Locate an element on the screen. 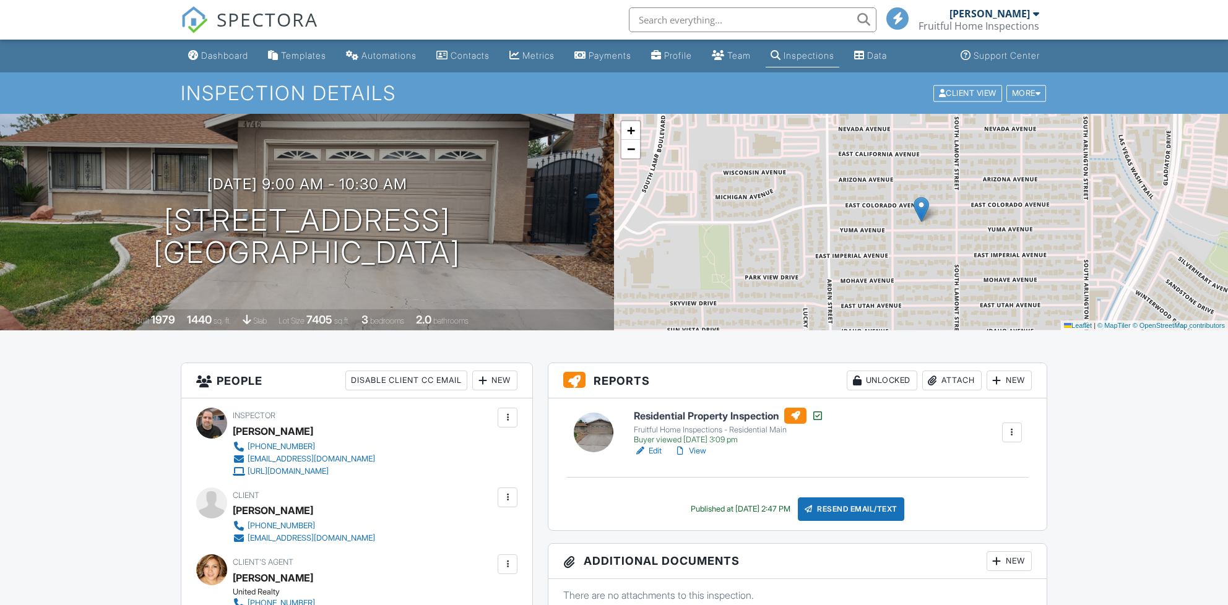 The image size is (1228, 605). span: SPECTORA is located at coordinates (267, 19).